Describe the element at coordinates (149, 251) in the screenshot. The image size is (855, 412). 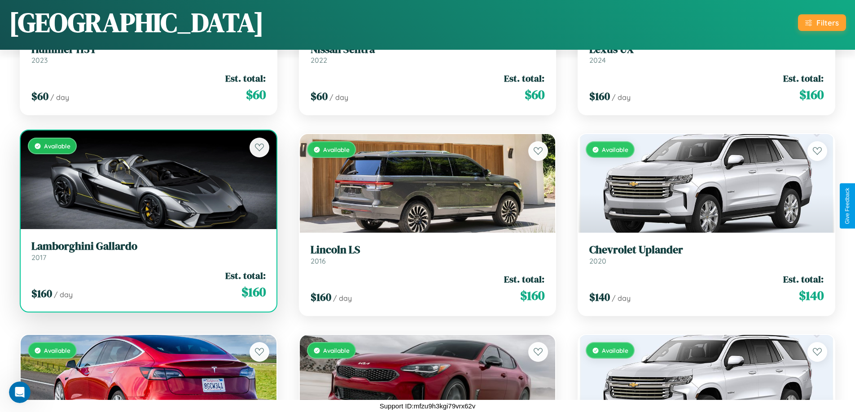
I see `a: Lamborghini Gallardo2017` at that location.